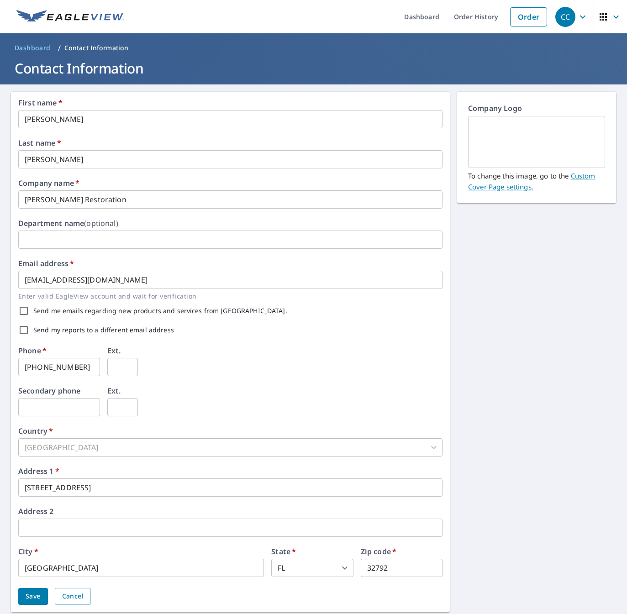 The width and height of the screenshot is (627, 614). What do you see at coordinates (68, 223) in the screenshot?
I see `label: Department name` at bounding box center [68, 223].